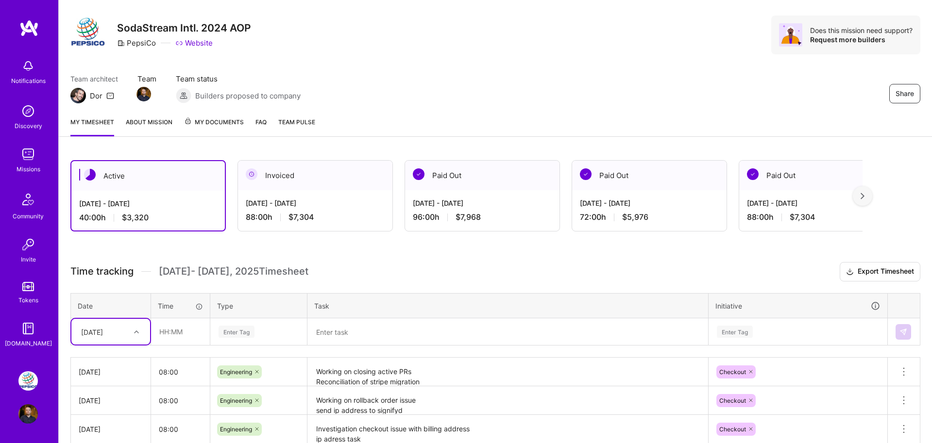  What do you see at coordinates (28, 66) in the screenshot?
I see `img: bell` at bounding box center [28, 66].